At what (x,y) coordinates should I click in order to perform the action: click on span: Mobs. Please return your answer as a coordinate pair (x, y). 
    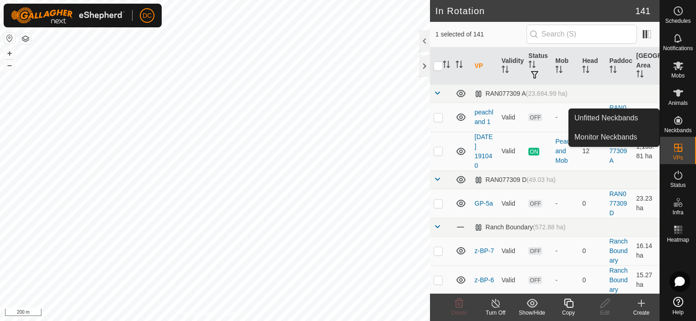
    Looking at the image, I should click on (678, 76).